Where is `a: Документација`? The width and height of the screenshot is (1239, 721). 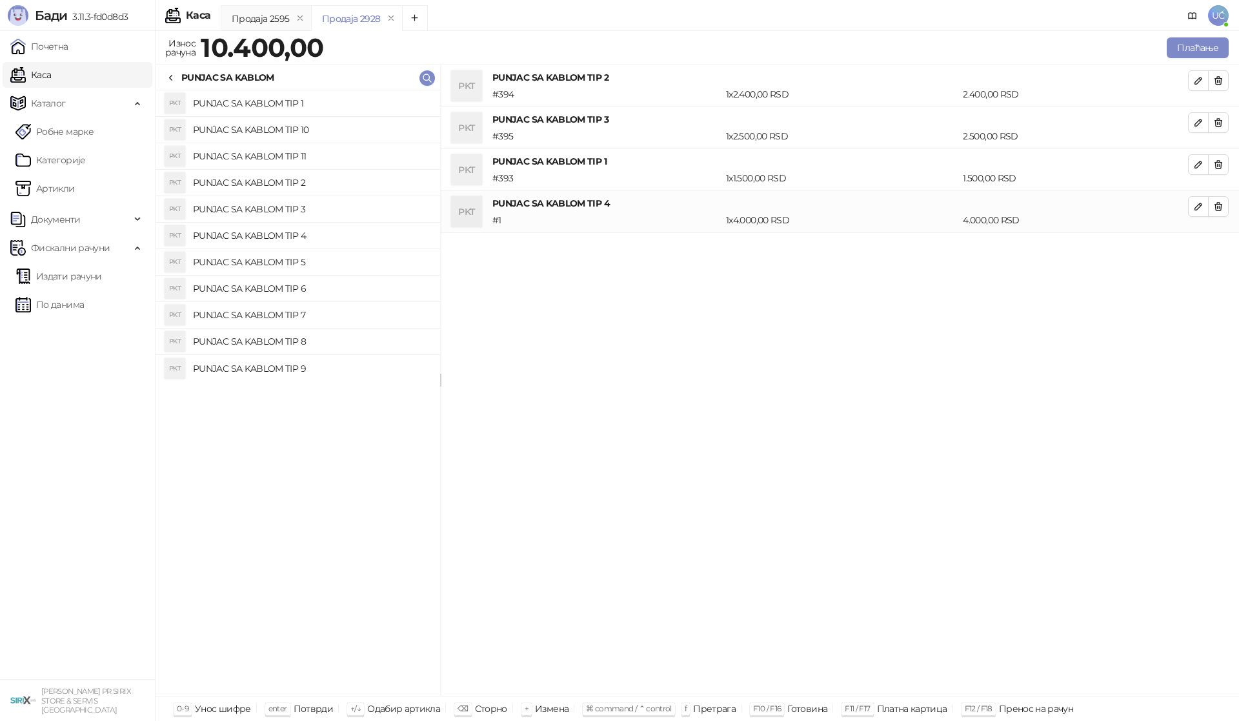 a: Документација is located at coordinates (1193, 15).